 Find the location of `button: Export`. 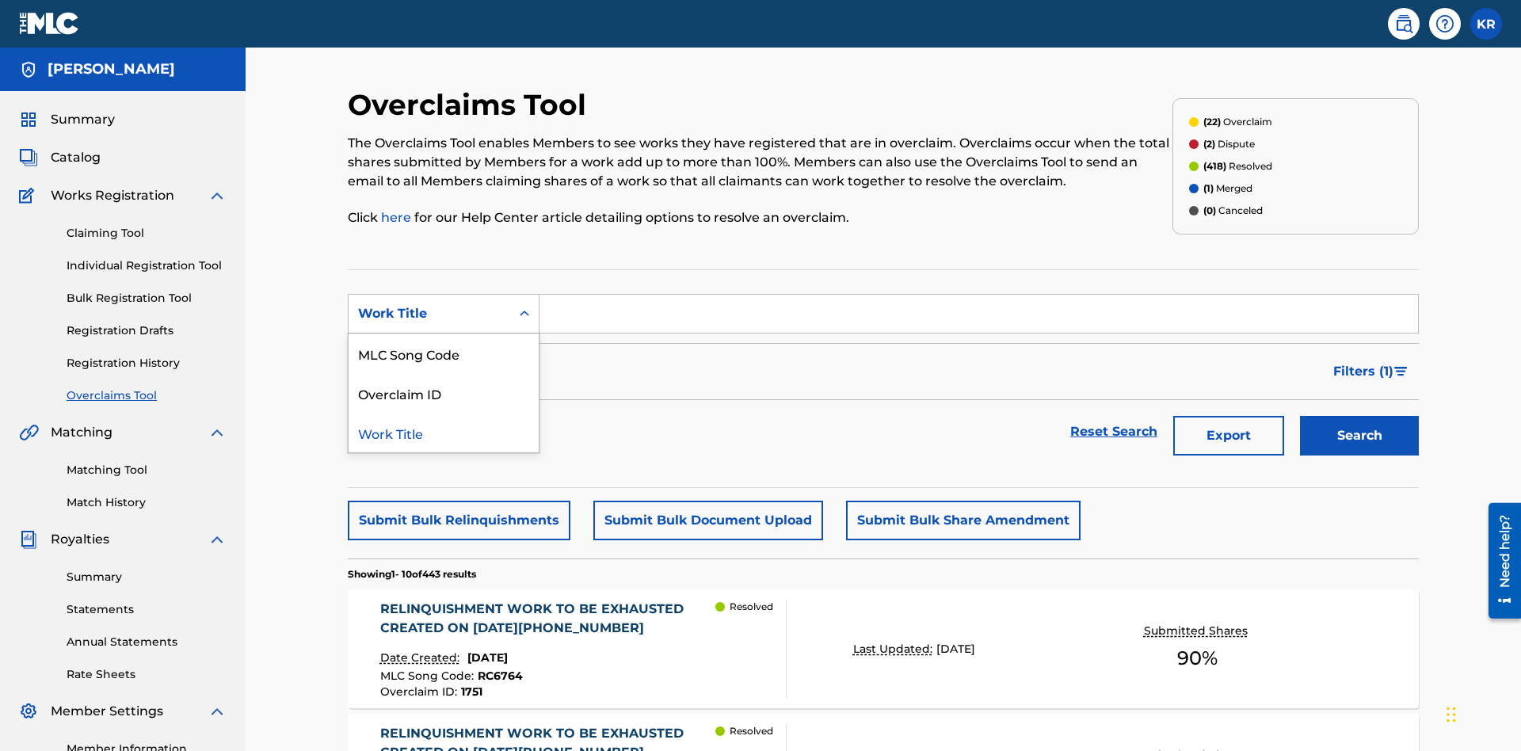

button: Export is located at coordinates (1229, 436).